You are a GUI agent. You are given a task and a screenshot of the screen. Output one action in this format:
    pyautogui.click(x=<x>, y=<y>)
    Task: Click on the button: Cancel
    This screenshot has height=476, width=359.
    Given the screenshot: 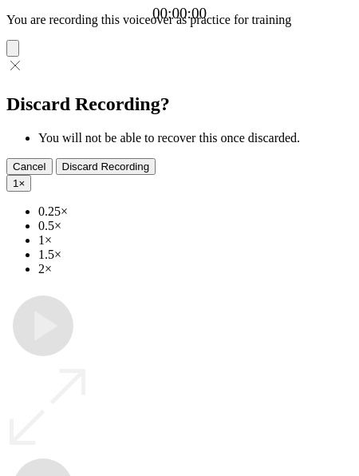 What is the action you would take?
    pyautogui.click(x=30, y=166)
    